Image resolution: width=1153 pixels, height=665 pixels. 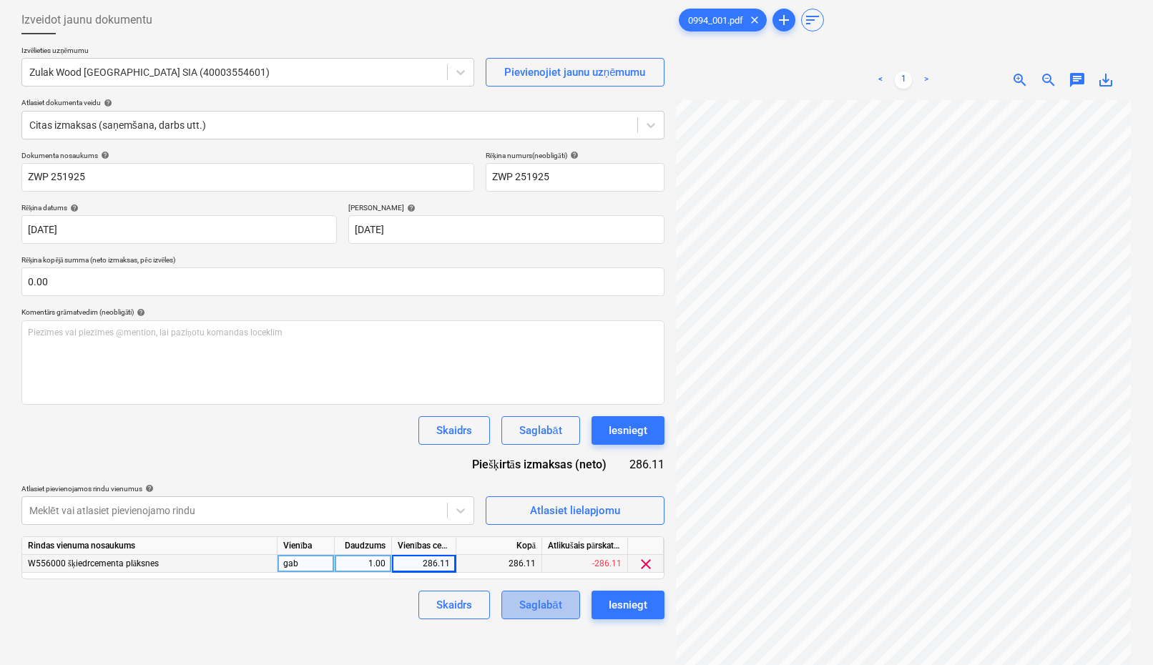 I want to click on div: Rēķina datums, so click(x=179, y=208).